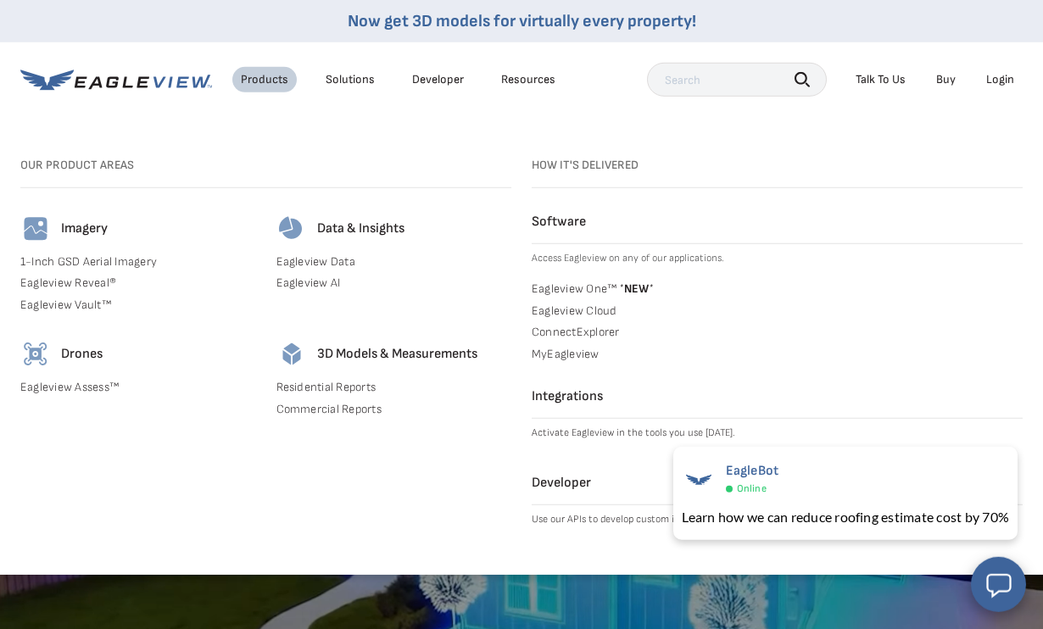  I want to click on div: Solutions, so click(350, 80).